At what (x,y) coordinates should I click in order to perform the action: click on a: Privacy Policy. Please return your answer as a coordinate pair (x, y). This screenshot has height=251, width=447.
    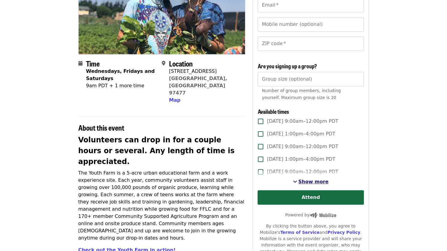
    Looking at the image, I should click on (344, 232).